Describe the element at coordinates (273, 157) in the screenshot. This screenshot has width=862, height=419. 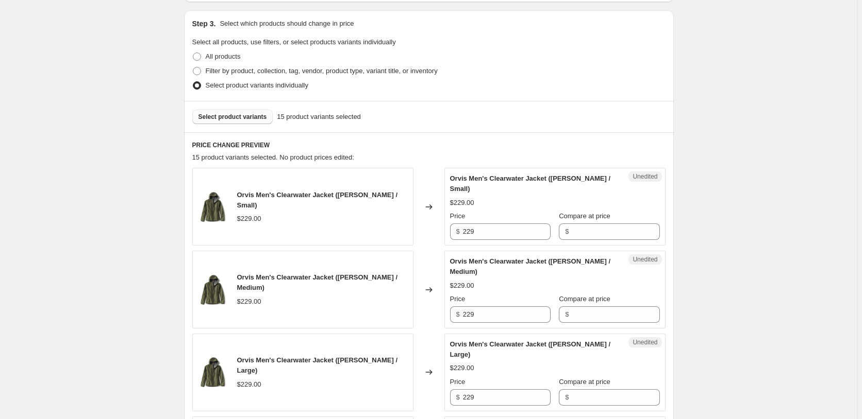
I see `span: 15 product variants selected. No product prices edited:` at that location.